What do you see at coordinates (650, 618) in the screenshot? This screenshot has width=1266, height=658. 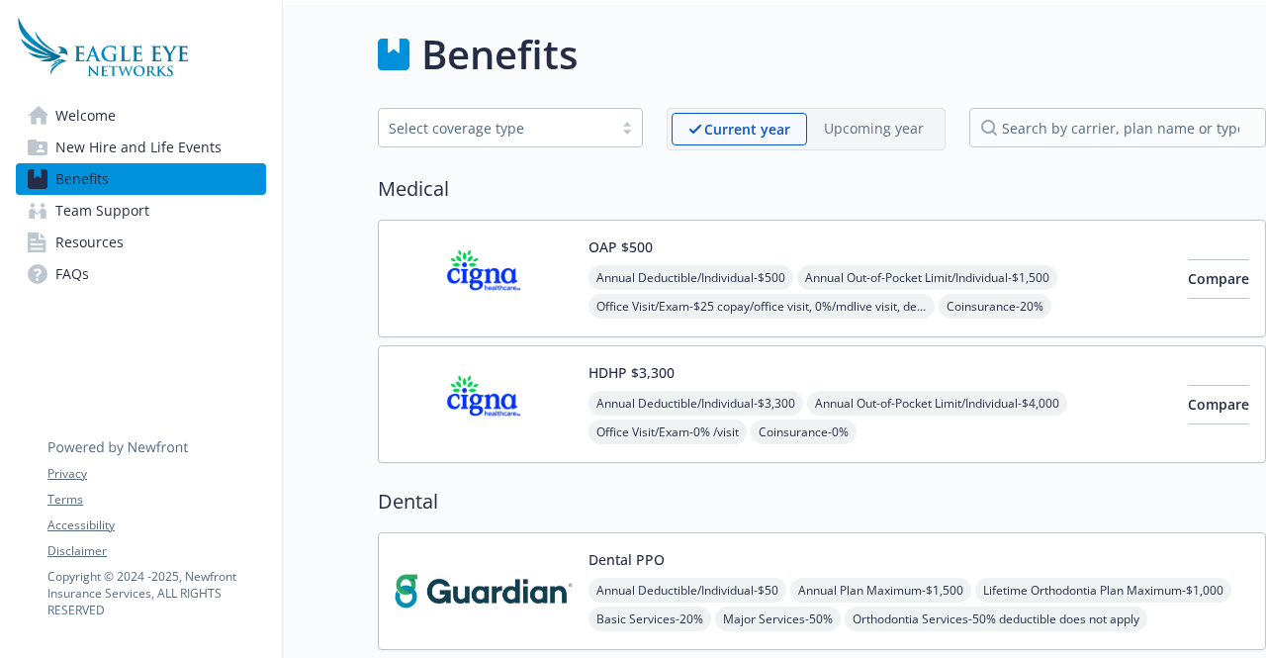 I see `span: Basic Services - 20%` at bounding box center [650, 618].